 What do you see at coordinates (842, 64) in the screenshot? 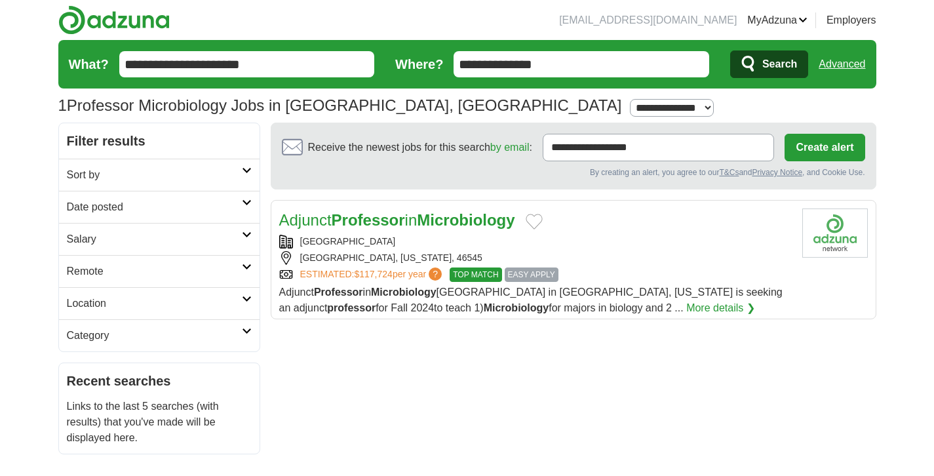
I see `a: Advanced` at bounding box center [842, 64].